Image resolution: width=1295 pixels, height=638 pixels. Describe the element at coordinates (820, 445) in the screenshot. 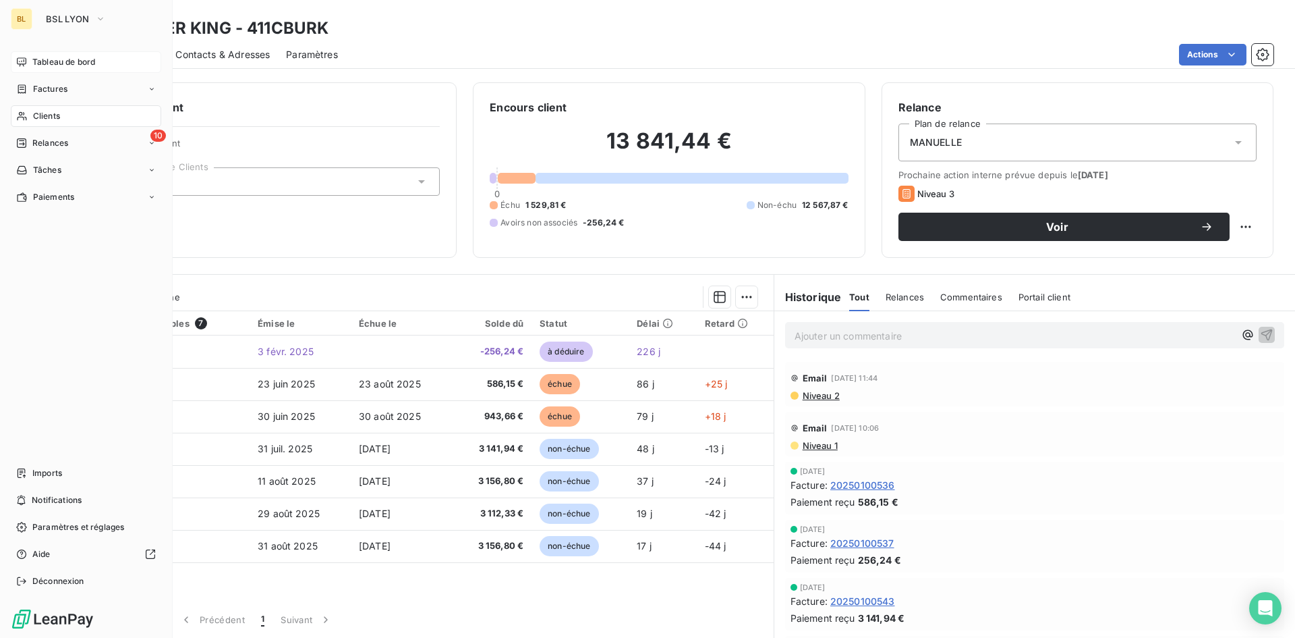

I see `span: Niveau 1` at that location.